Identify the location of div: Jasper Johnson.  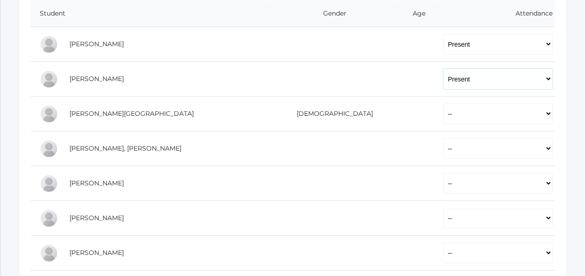
(49, 218).